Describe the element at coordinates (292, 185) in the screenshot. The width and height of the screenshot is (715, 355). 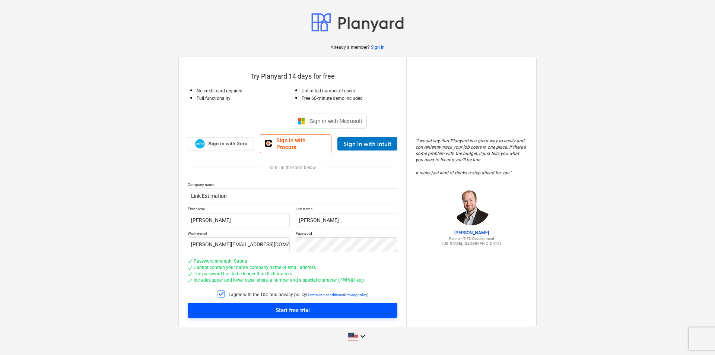
I see `p: Company name` at that location.